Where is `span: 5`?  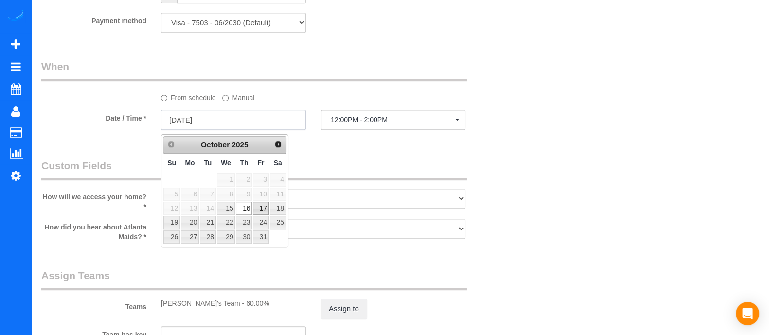 span: 5 is located at coordinates (172, 194).